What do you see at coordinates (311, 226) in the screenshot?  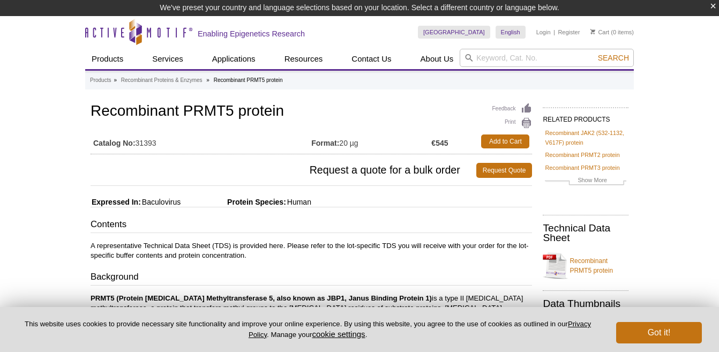 I see `h3: Contents` at bounding box center [311, 226].